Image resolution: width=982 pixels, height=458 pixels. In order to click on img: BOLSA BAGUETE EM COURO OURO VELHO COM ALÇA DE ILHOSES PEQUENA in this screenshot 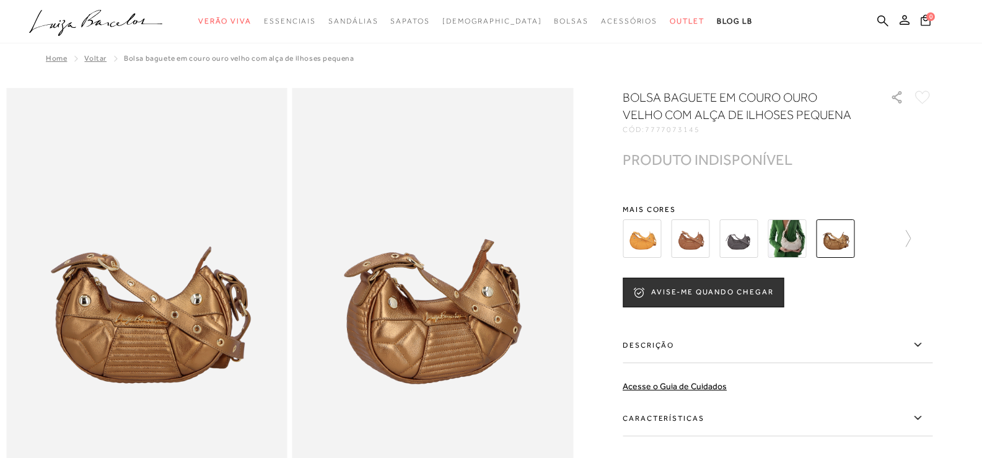, I will do `click(835, 238)`.